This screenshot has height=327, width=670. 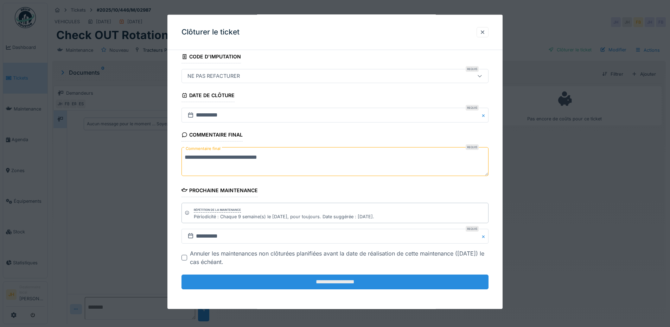 I want to click on label: Commentaire final, so click(x=203, y=148).